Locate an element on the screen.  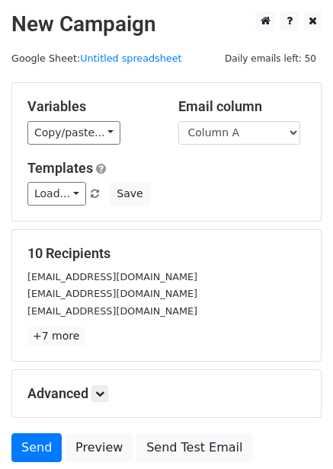
span: Daily emails left: 50 is located at coordinates (271, 59).